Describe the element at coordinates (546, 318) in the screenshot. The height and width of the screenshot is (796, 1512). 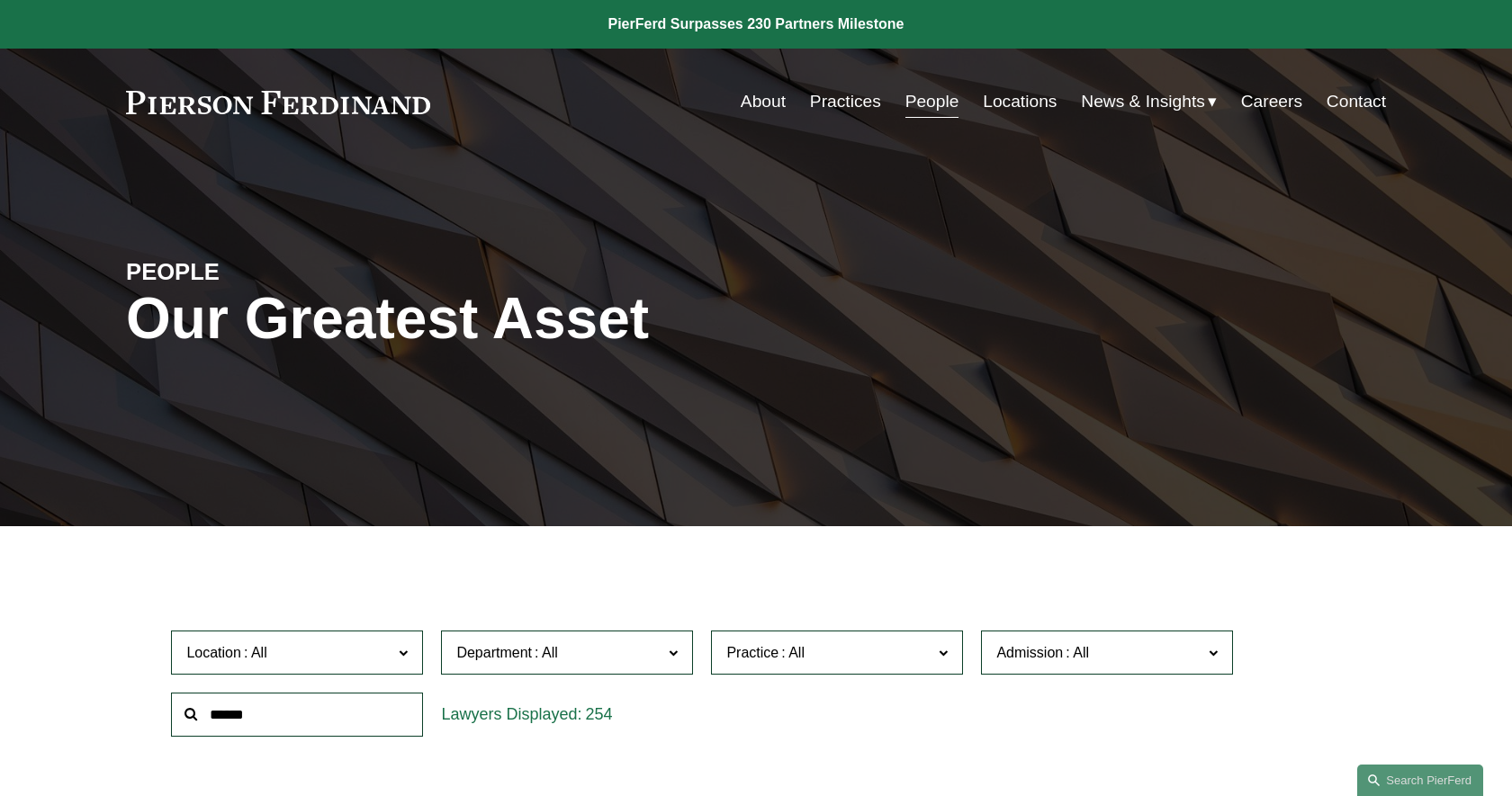
I see `h1: Our Greatest Asset` at that location.